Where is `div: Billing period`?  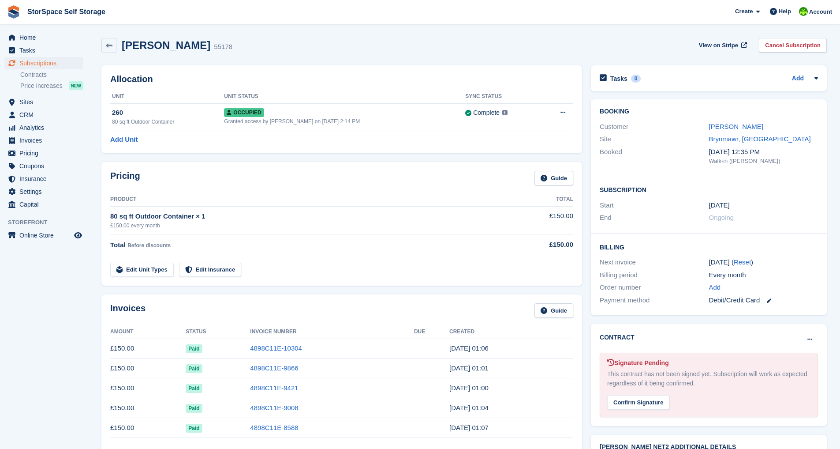
div: Billing period is located at coordinates (654, 275).